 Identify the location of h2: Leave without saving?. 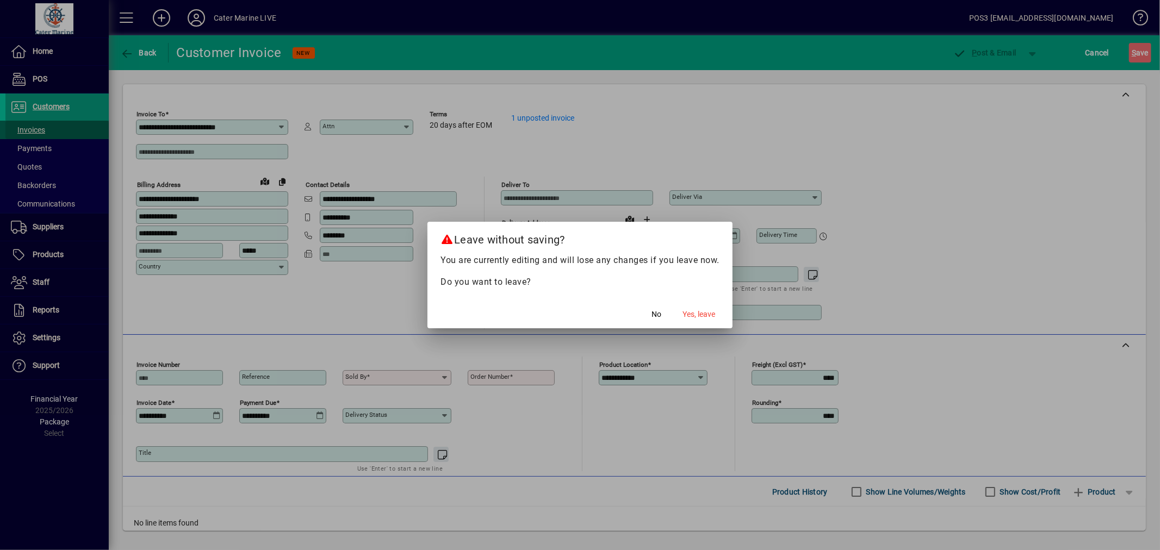
(580, 238).